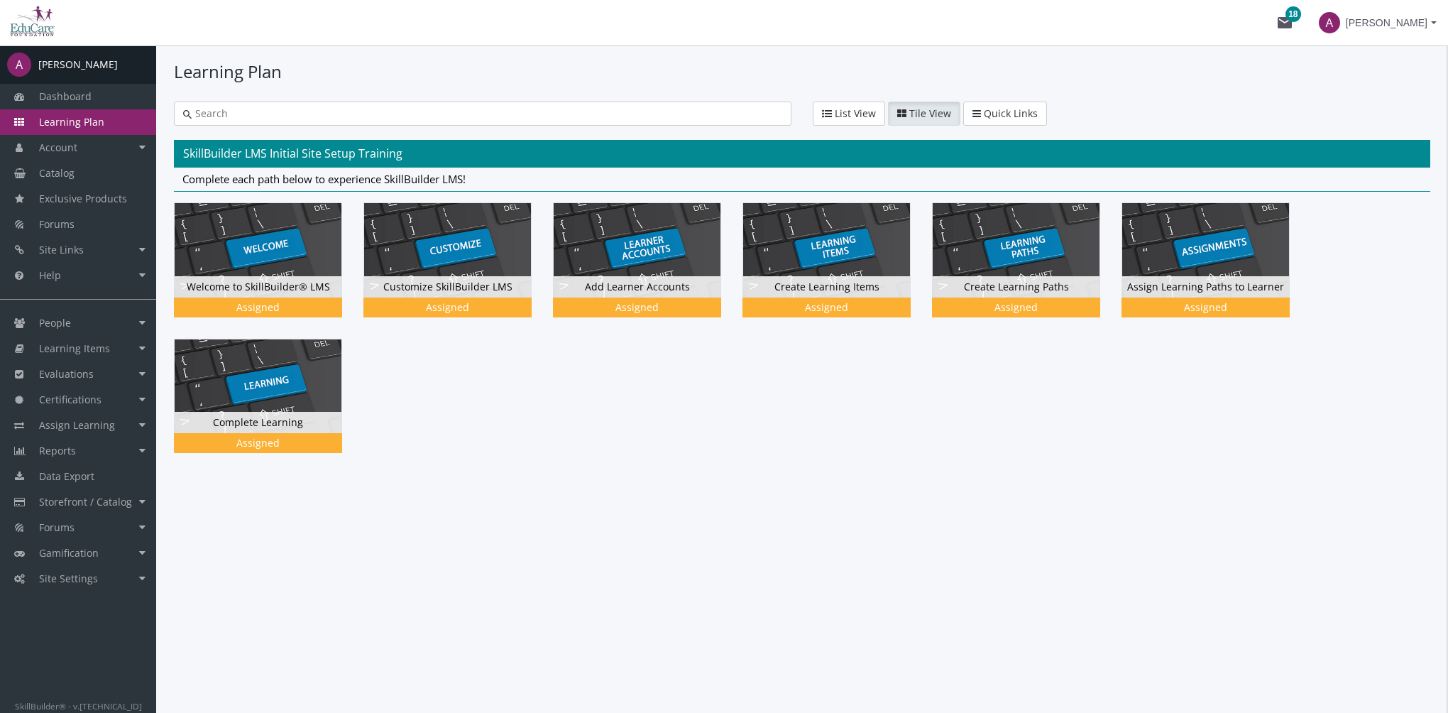  I want to click on span: Storefront / Catalog, so click(85, 501).